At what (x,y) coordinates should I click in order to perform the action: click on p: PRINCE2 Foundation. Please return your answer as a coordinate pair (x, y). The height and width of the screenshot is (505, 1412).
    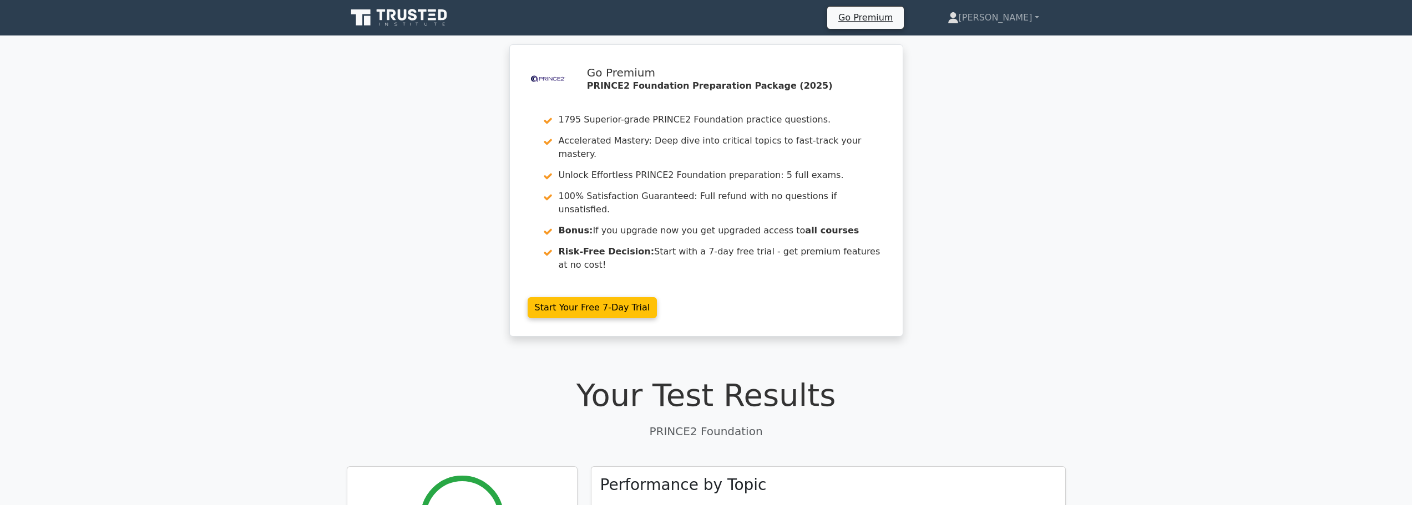
    Looking at the image, I should click on (706, 432).